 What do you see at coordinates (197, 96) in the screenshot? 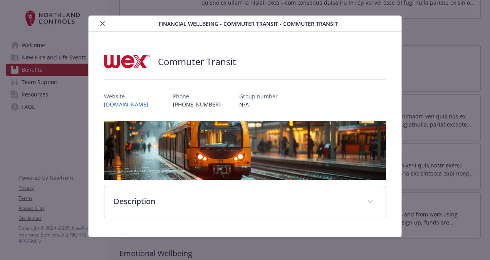
I see `p: Phone` at bounding box center [197, 96].